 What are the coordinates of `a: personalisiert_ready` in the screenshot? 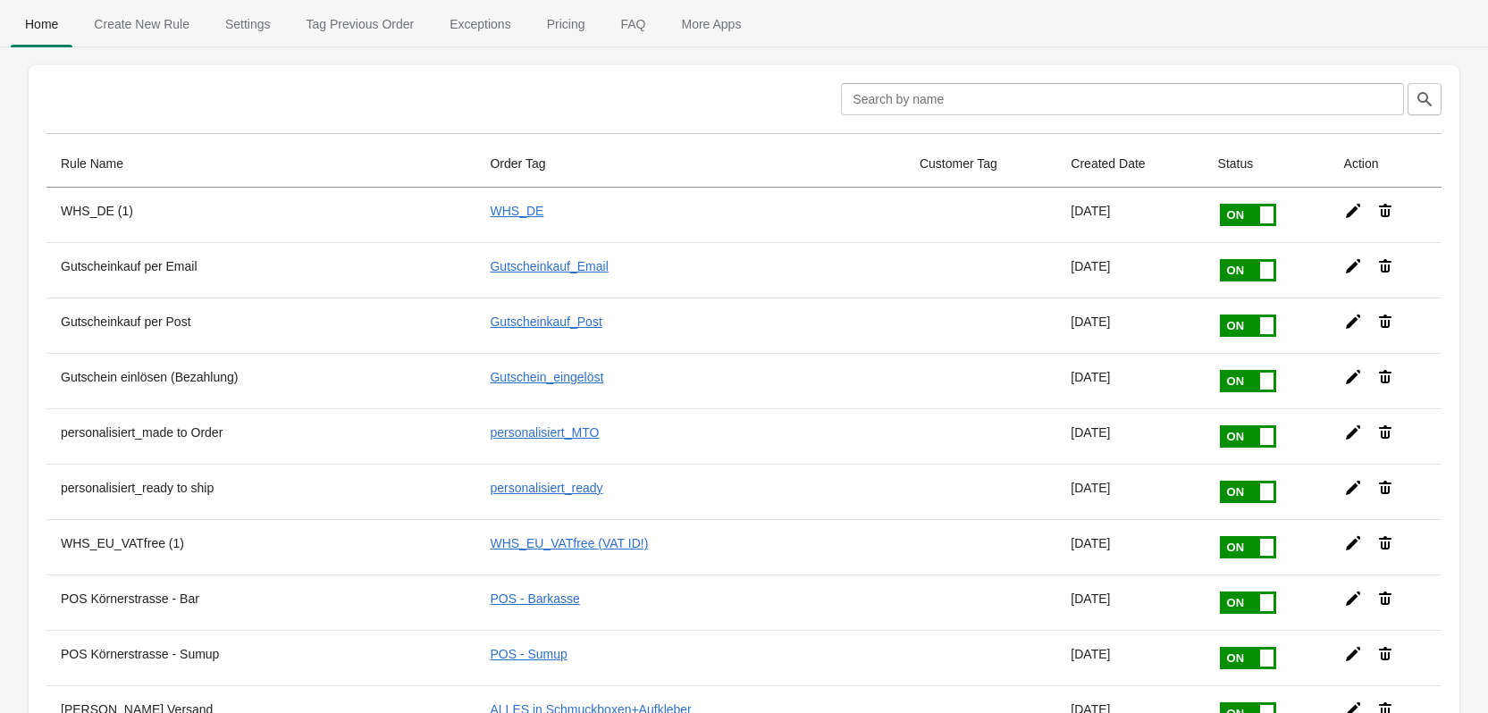 It's located at (546, 488).